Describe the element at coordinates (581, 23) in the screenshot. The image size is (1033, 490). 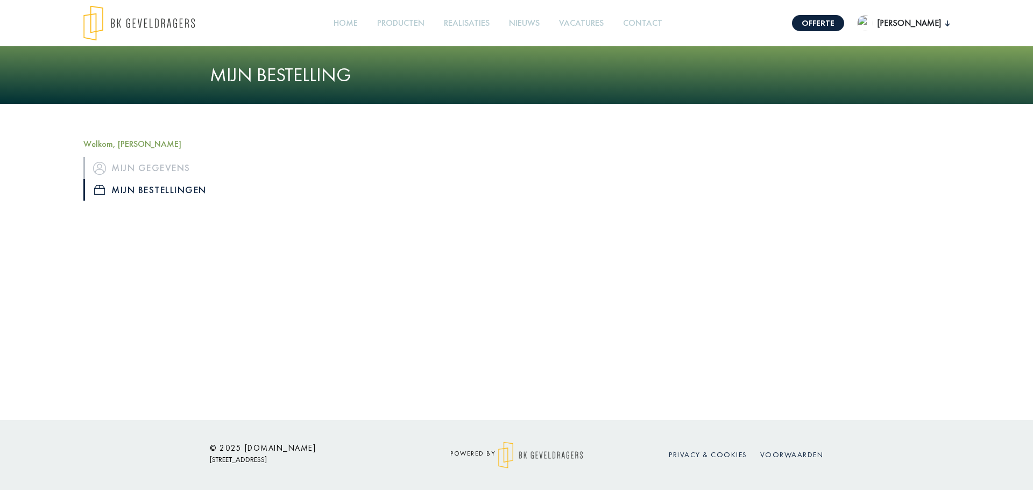
I see `a: Vacatures` at that location.